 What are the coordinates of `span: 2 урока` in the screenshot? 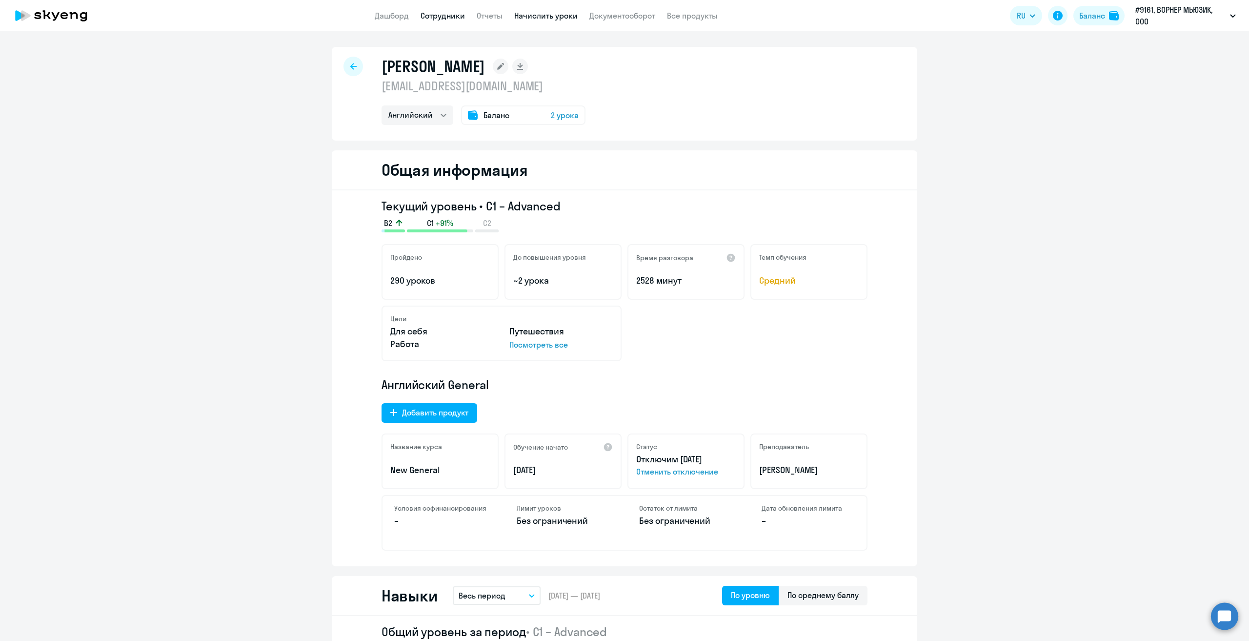 It's located at (564, 115).